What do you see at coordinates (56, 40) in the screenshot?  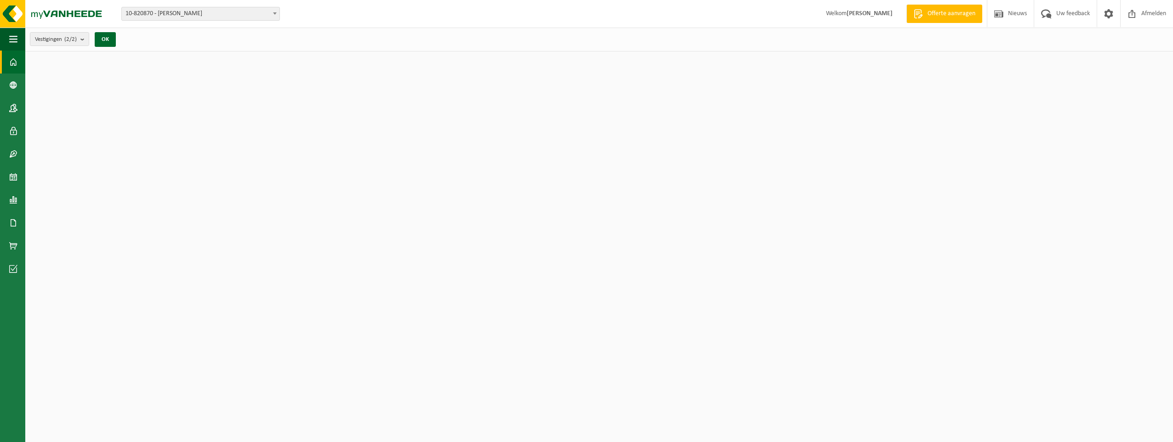 I see `span: Vestigingen` at bounding box center [56, 40].